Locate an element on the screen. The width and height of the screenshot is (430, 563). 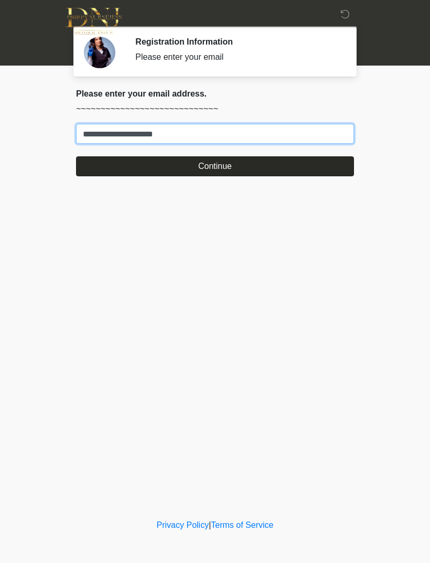
div: Please enter your email is located at coordinates (237, 57).